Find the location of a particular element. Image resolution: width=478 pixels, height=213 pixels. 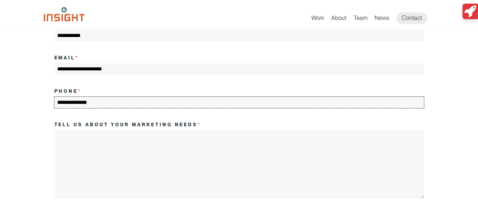

nav: primary navigation menu is located at coordinates (373, 18).